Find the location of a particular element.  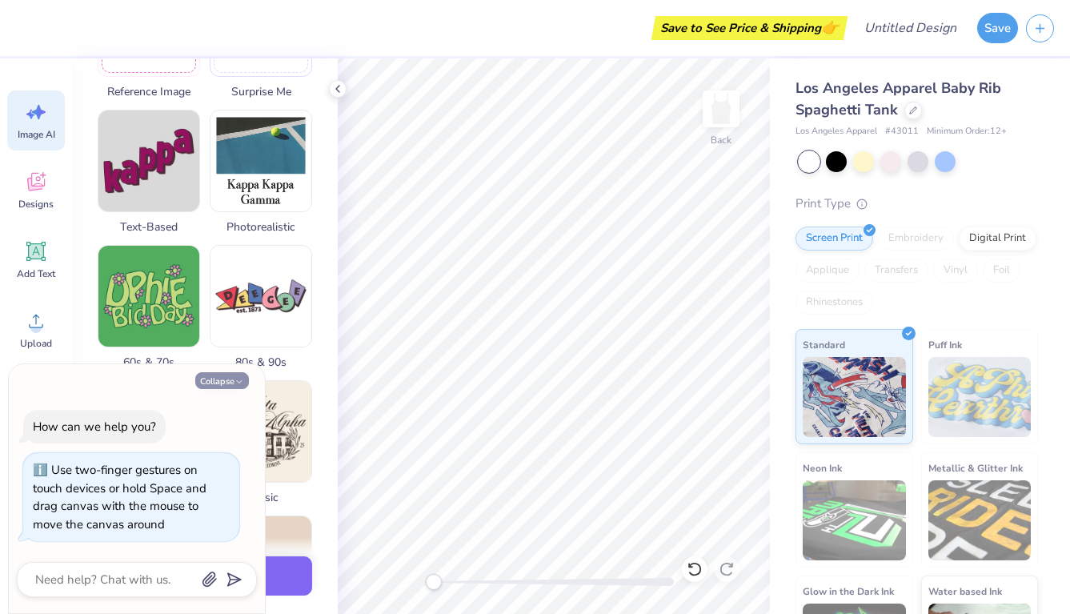

span: Los Angeles Apparel Baby Rib Spaghetti Tank is located at coordinates (898, 98).